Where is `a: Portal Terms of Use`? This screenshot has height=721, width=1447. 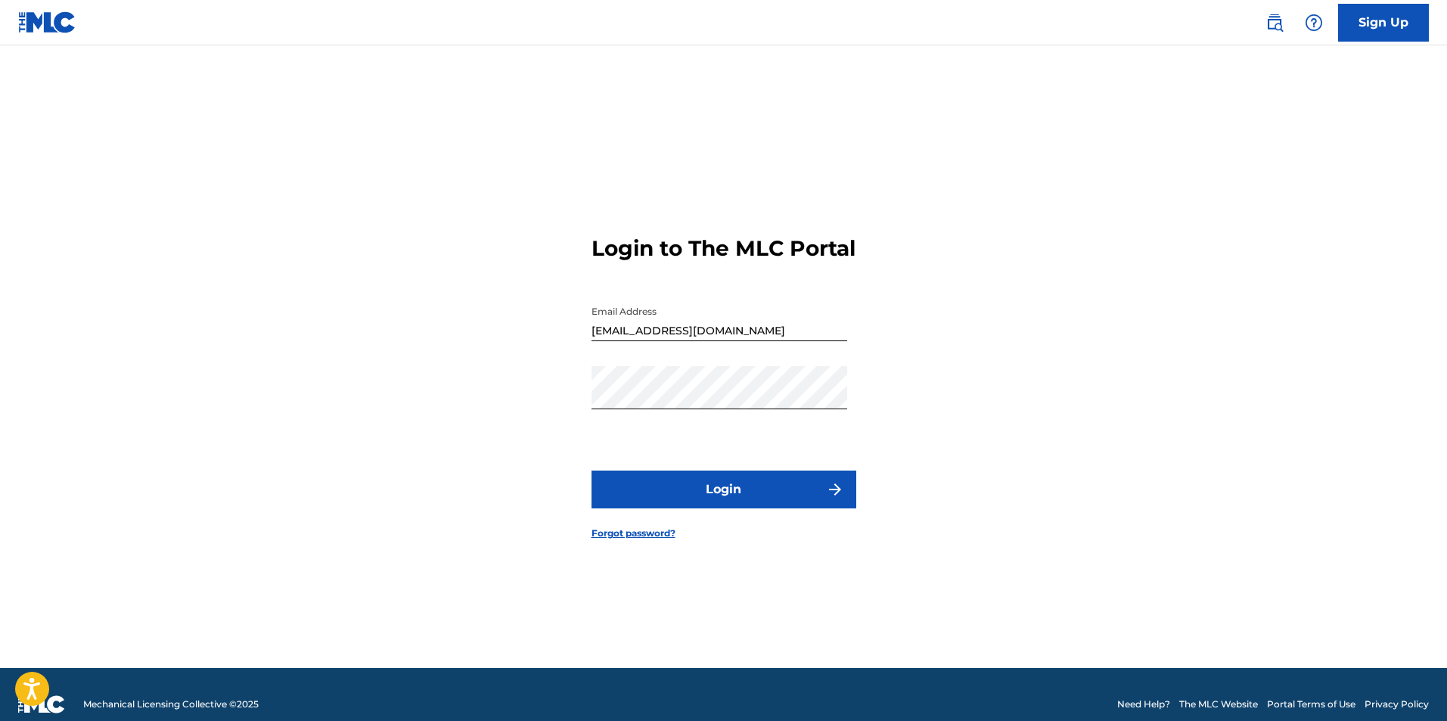 a: Portal Terms of Use is located at coordinates (1311, 704).